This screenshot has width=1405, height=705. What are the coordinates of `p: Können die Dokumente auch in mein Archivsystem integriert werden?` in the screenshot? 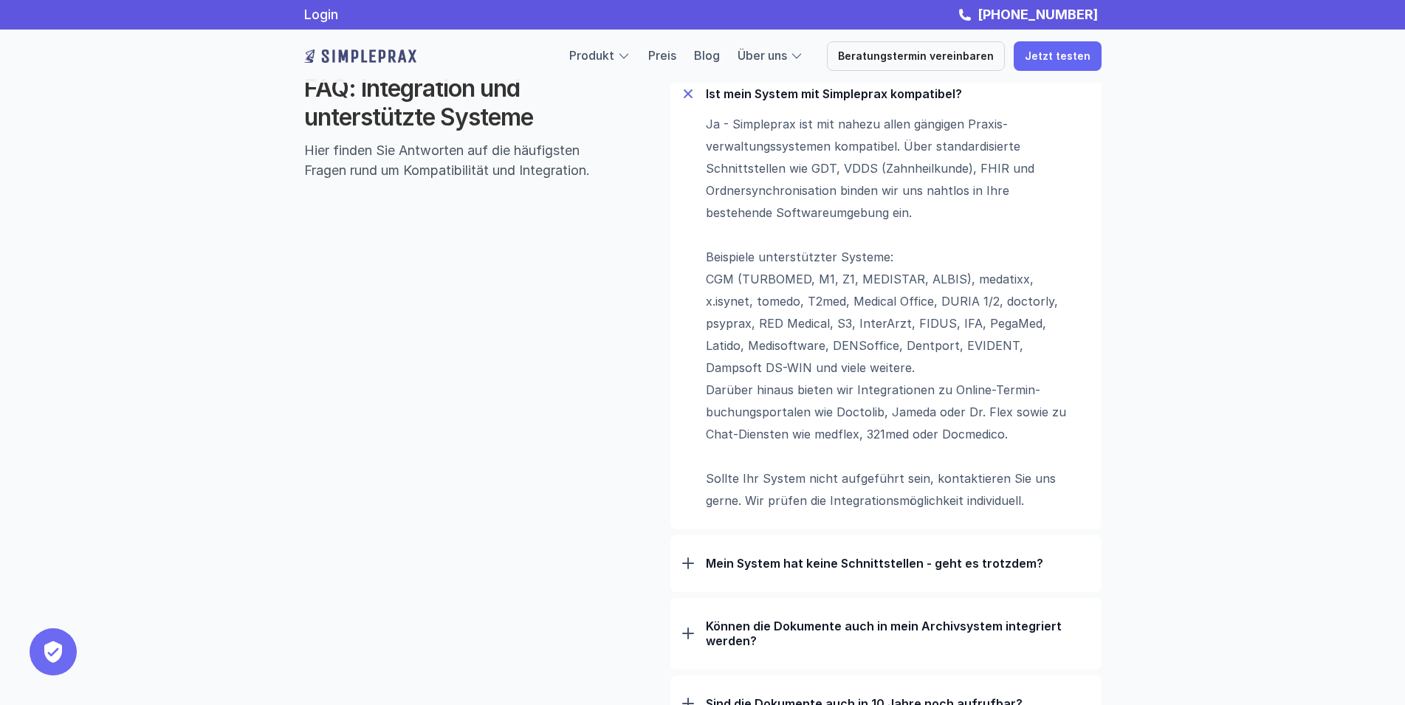 It's located at (898, 633).